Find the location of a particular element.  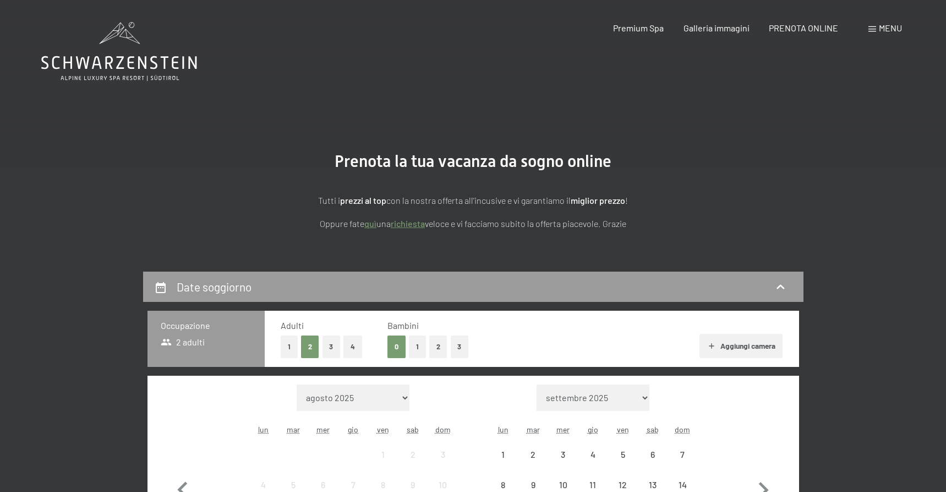

div: 5 is located at coordinates (623, 464).